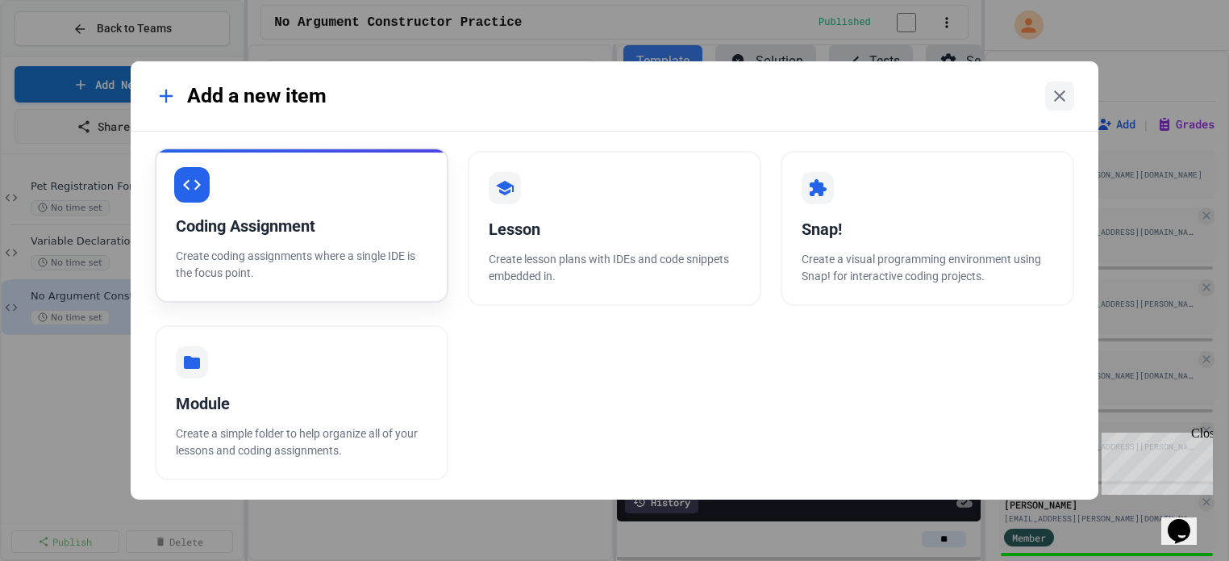 The width and height of the screenshot is (1229, 561). Describe the element at coordinates (302, 403) in the screenshot. I see `div: Module` at that location.